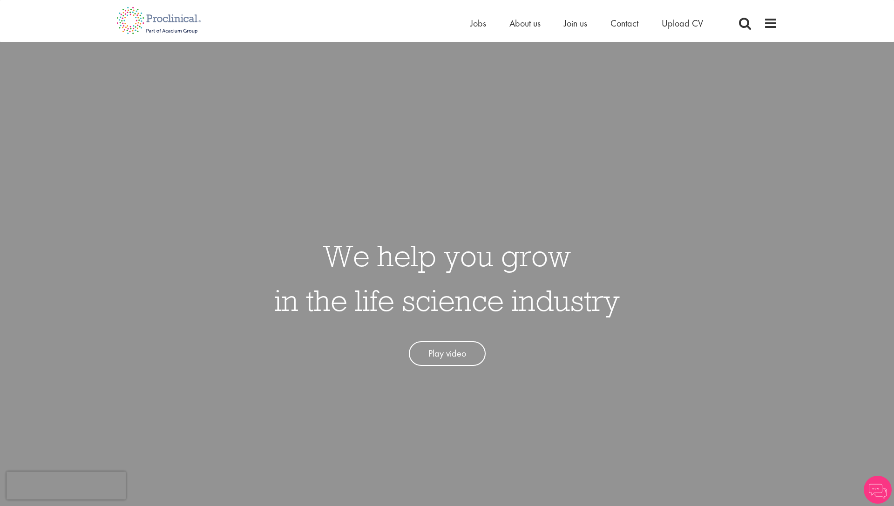  What do you see at coordinates (625, 23) in the screenshot?
I see `a: Contact` at bounding box center [625, 23].